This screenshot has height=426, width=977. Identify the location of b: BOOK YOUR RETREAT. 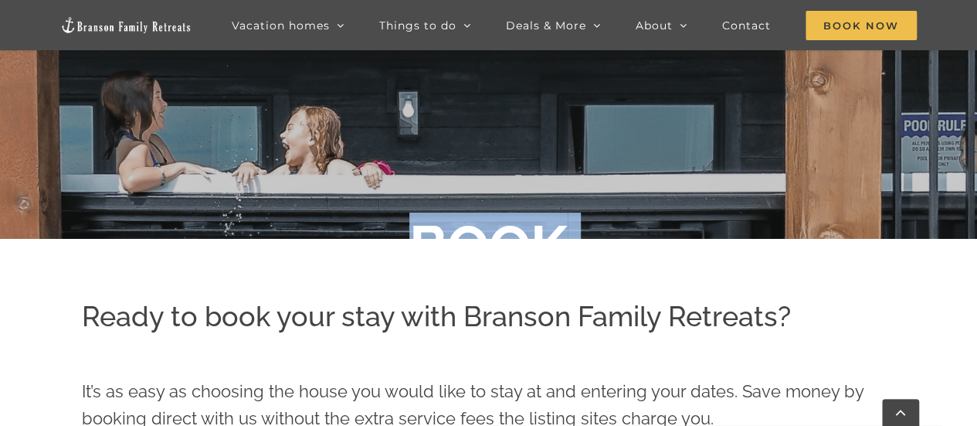
(488, 278).